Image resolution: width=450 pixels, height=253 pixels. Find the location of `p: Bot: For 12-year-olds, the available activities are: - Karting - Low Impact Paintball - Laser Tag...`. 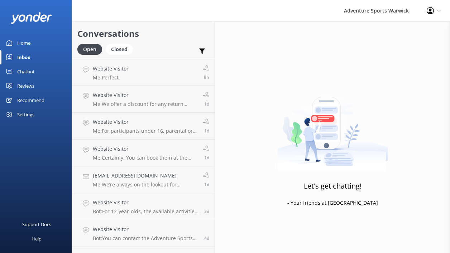

p: Bot: For 12-year-olds, the available activities are: - Karting - Low Impact Paintball - Laser Tag... is located at coordinates (146, 212).